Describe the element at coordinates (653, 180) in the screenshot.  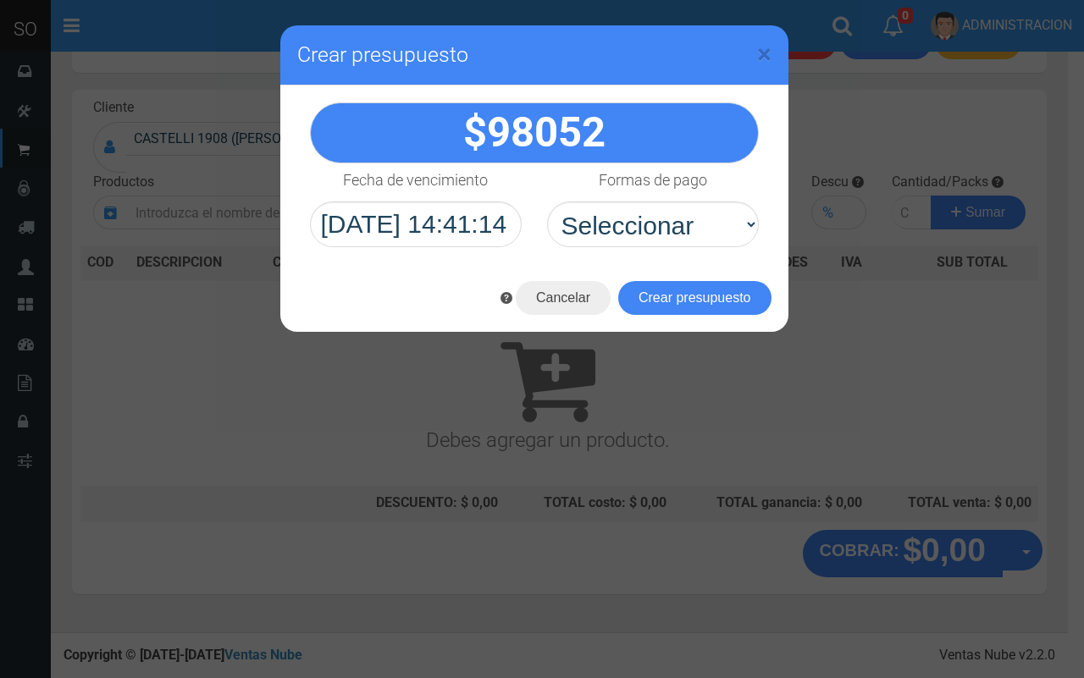
I see `h4: Formas de pago` at that location.